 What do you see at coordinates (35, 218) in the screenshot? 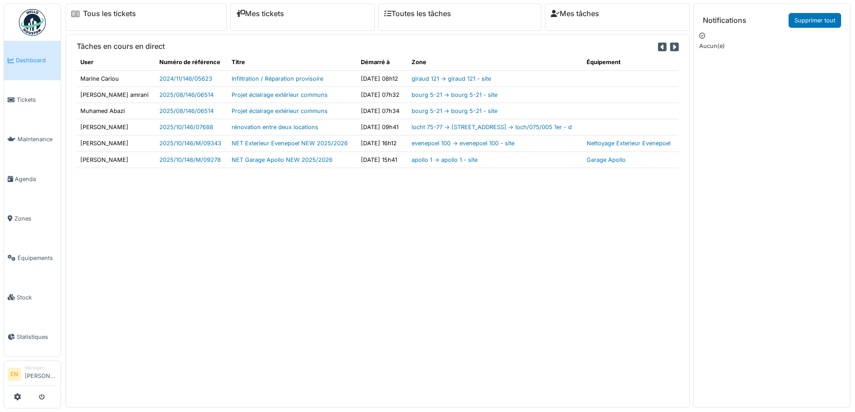
I see `span: Zones` at bounding box center [35, 218].